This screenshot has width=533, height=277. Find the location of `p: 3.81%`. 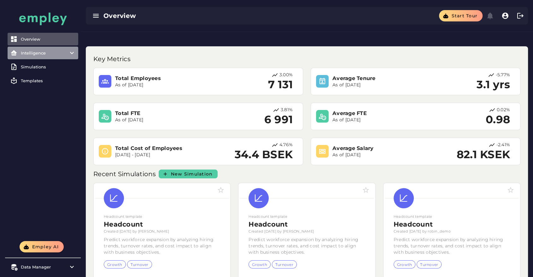

p: 3.81% is located at coordinates (287, 110).